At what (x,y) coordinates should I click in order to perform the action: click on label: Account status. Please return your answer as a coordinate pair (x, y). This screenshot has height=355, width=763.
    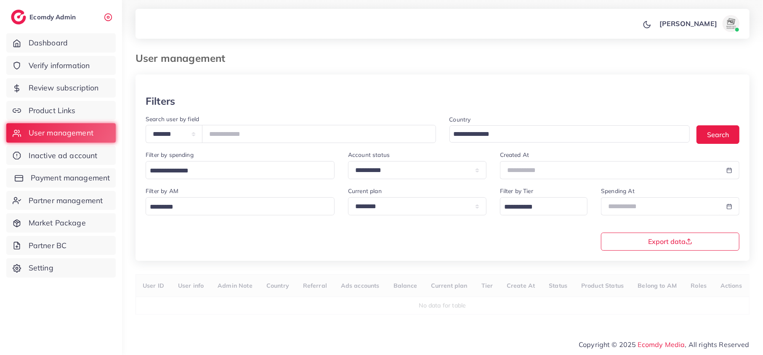
    Looking at the image, I should click on (369, 155).